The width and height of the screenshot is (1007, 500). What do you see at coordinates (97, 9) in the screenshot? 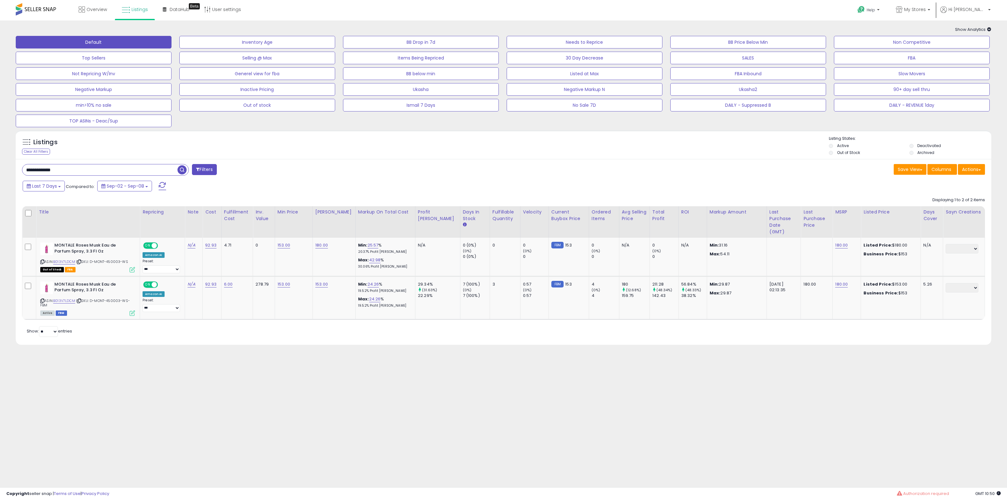
I see `span: Overview` at bounding box center [97, 9].